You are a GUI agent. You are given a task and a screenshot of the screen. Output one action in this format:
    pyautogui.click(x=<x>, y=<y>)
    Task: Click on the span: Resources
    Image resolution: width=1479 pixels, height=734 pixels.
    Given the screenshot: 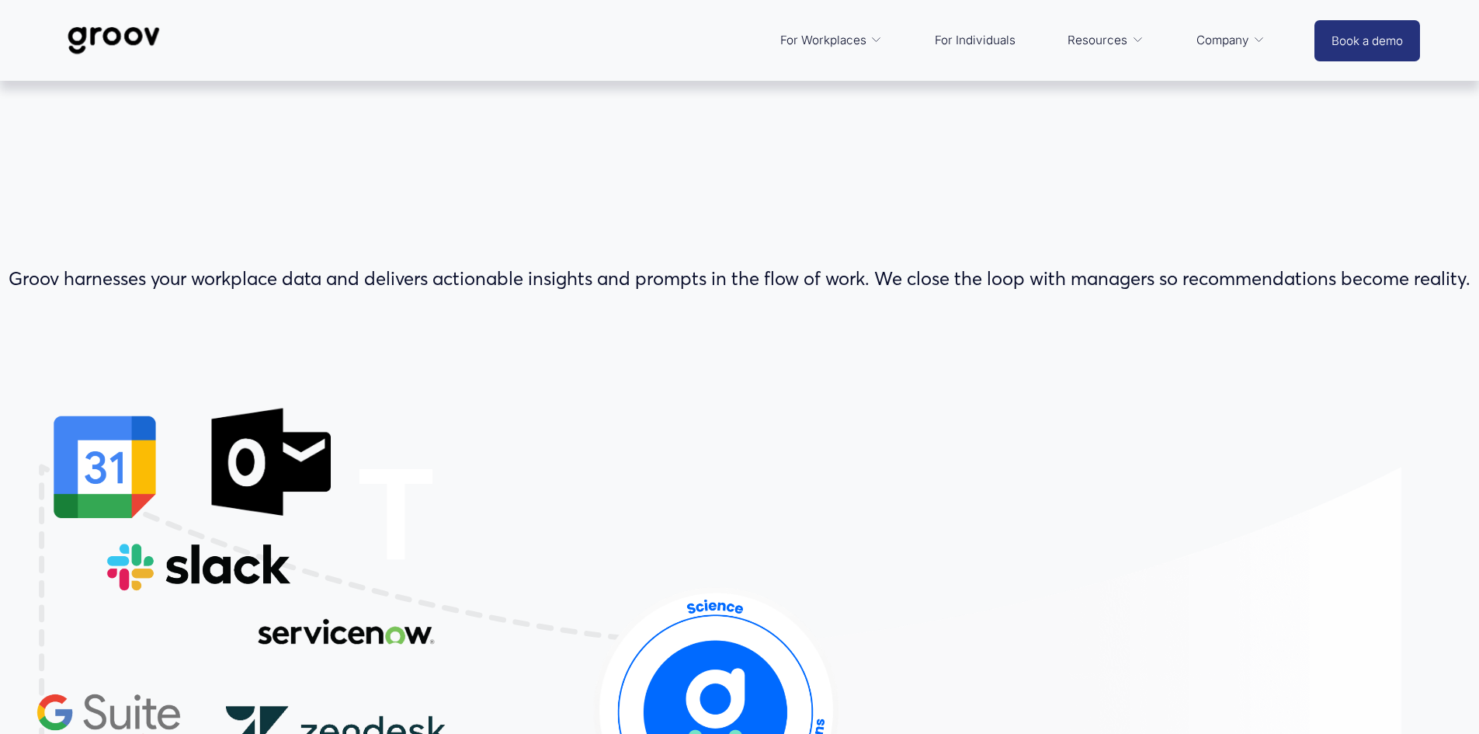 What is the action you would take?
    pyautogui.click(x=1097, y=40)
    